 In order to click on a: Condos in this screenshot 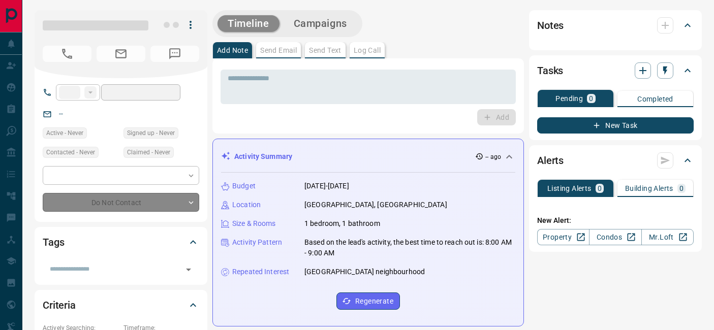, I will do `click(615, 237)`.